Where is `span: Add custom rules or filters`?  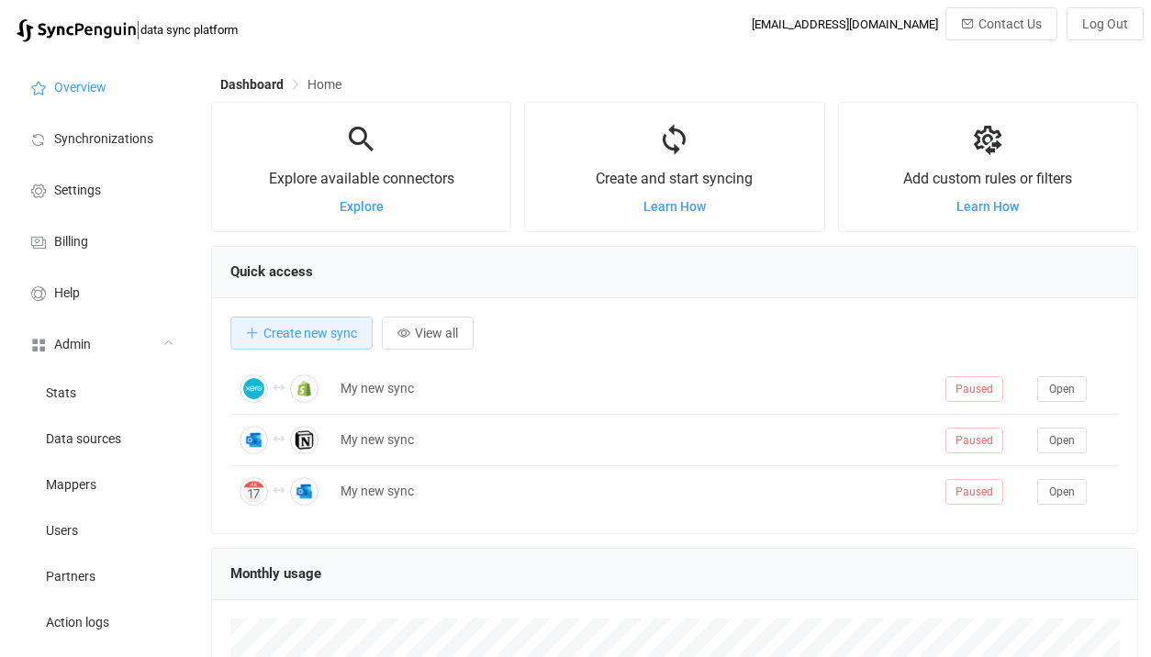 span: Add custom rules or filters is located at coordinates (987, 178).